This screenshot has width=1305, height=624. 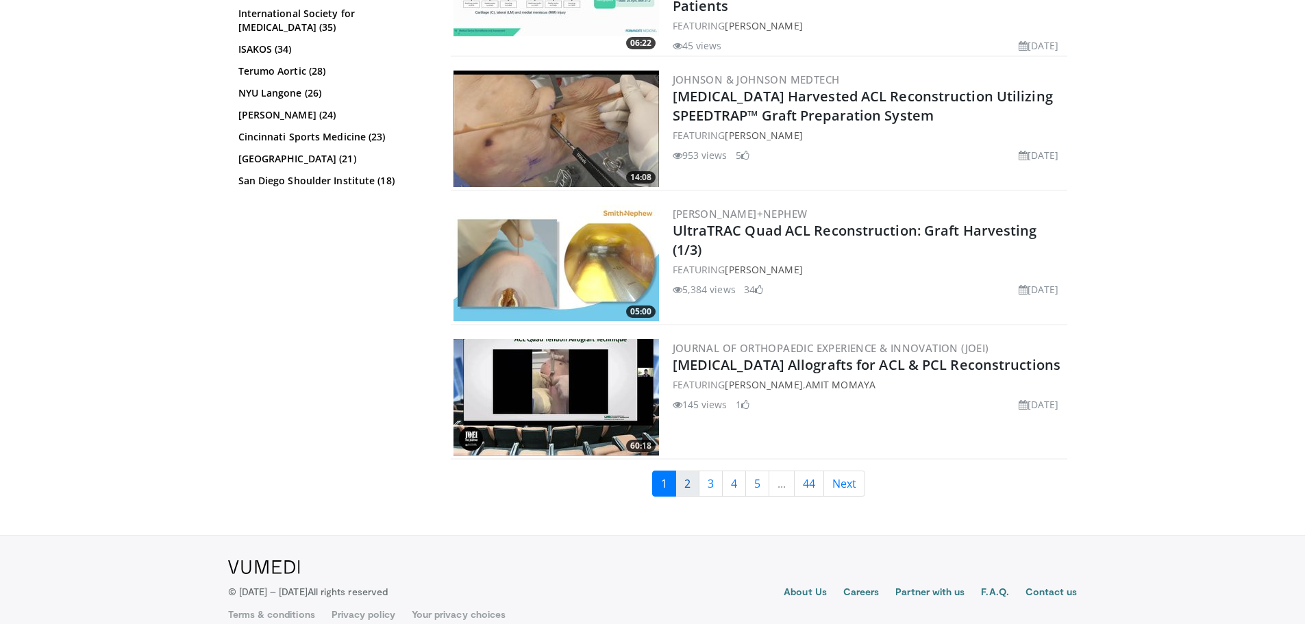 I want to click on li: 45 views, so click(x=698, y=45).